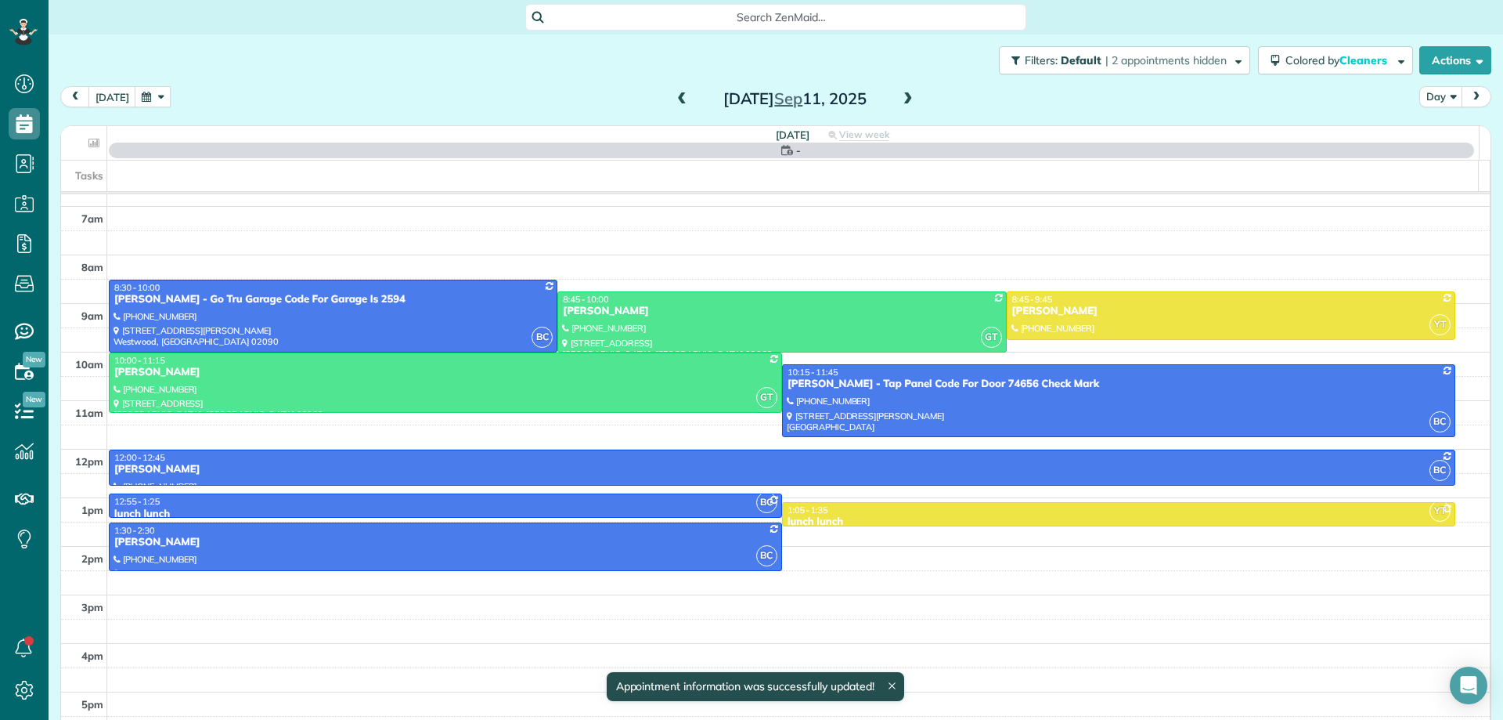 This screenshot has width=1503, height=720. Describe the element at coordinates (1124, 60) in the screenshot. I see `button: Filters: Default | 2 appointments hidden` at that location.